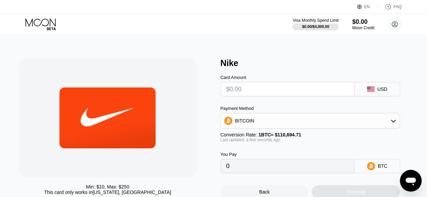 Image resolution: width=427 pixels, height=197 pixels. I want to click on div: Nike, so click(318, 63).